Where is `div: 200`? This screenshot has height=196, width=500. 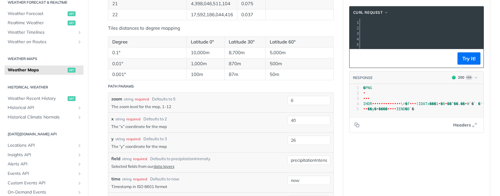
div: 200 is located at coordinates (460, 77).